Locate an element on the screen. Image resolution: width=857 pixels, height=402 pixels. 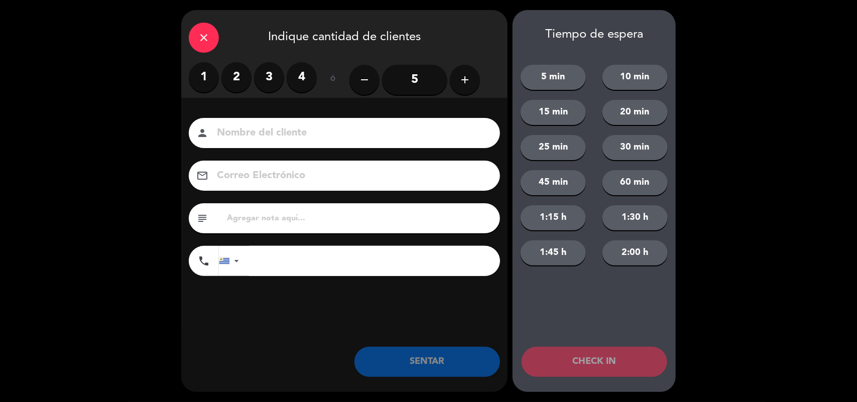
i: phone is located at coordinates (204, 261).